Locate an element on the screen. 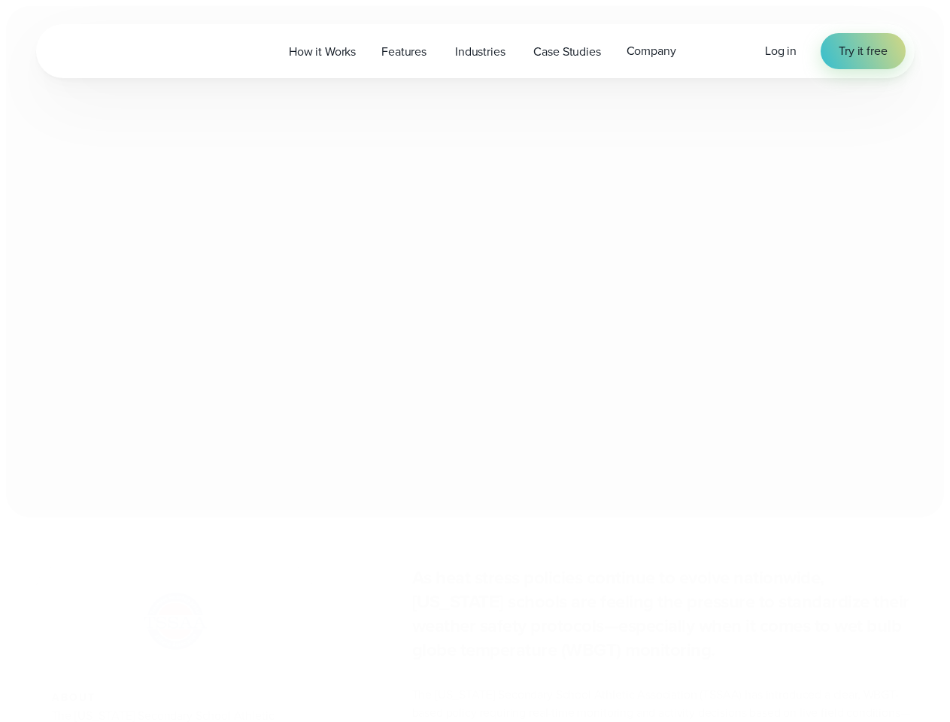 The height and width of the screenshot is (722, 950). span: Industries is located at coordinates (480, 52).